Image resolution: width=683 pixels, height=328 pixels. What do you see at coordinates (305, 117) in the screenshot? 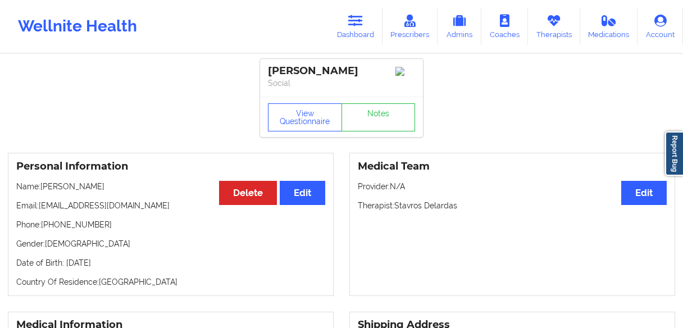
I see `button: View Questionnaire` at bounding box center [305, 117].